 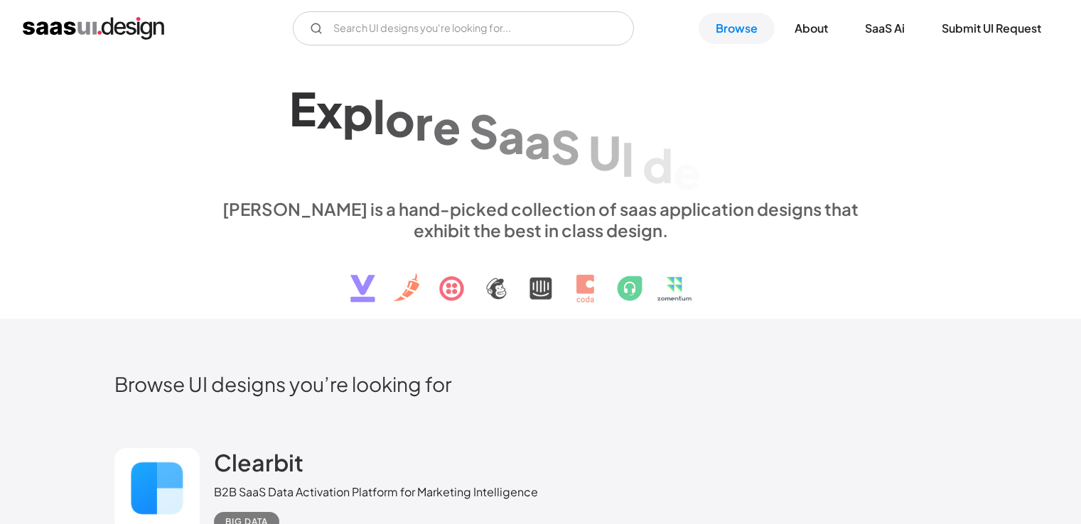 What do you see at coordinates (627, 158) in the screenshot?
I see `div: I` at bounding box center [627, 158].